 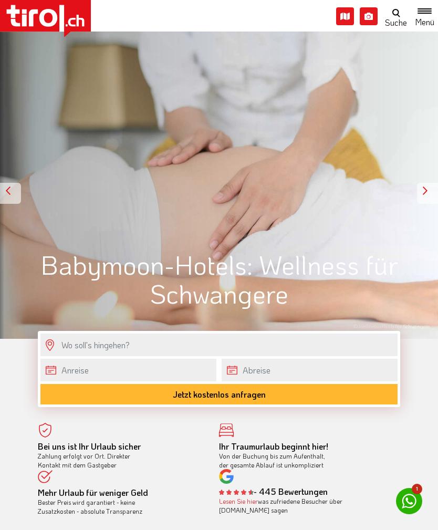 I want to click on input: Abreise, so click(x=309, y=370).